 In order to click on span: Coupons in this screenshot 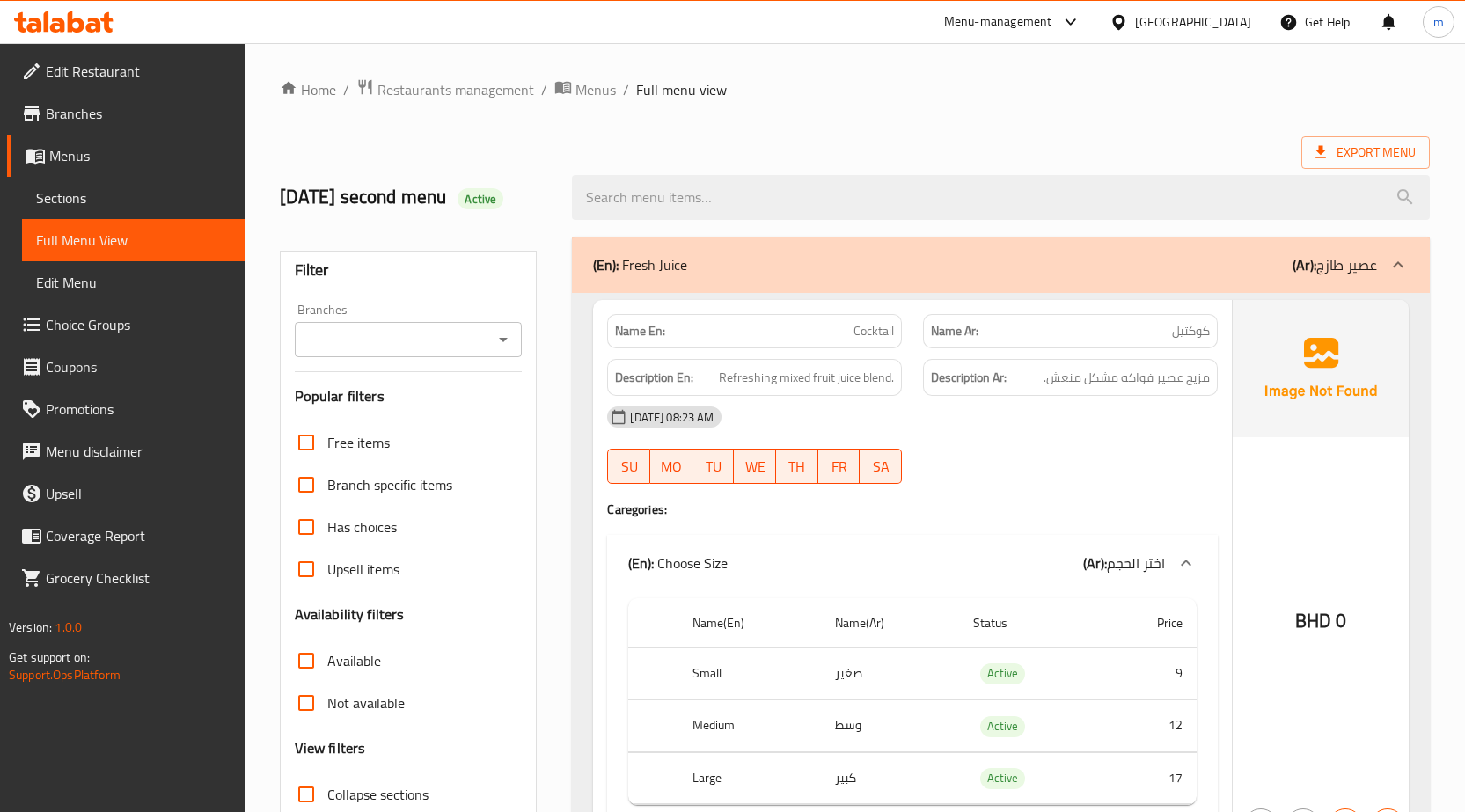, I will do `click(139, 367)`.